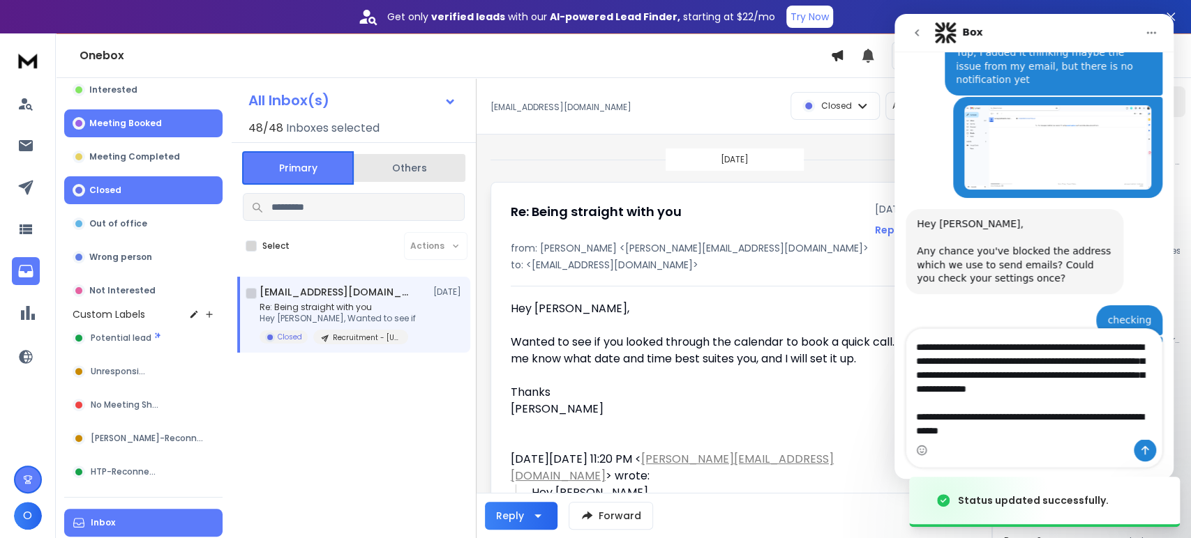 This screenshot has width=1191, height=538. Describe the element at coordinates (143, 338) in the screenshot. I see `button: Potential lead` at that location.